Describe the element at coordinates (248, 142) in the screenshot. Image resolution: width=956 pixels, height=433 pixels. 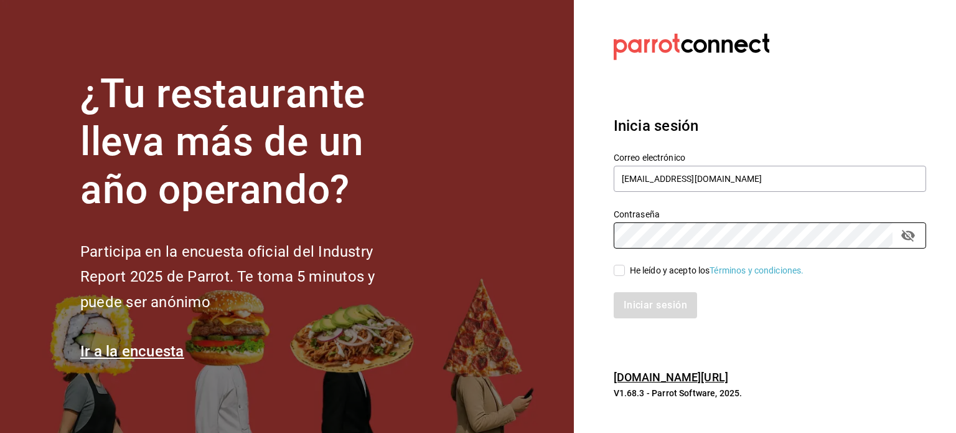
I see `h1: ¿Tu restaurante lleva más de un año operando?` at that location.